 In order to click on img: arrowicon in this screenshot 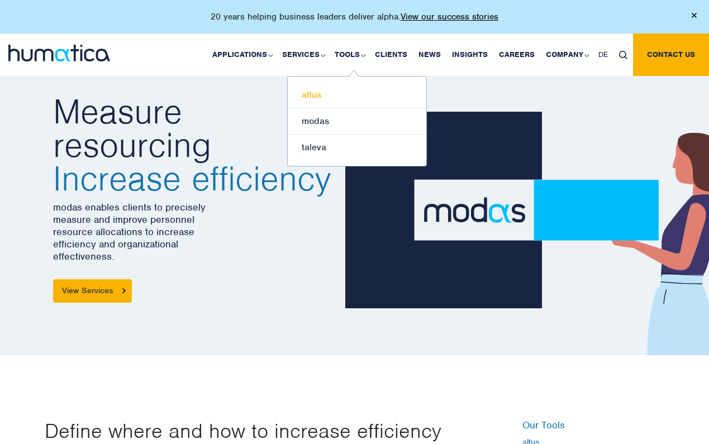, I will do `click(124, 291)`.